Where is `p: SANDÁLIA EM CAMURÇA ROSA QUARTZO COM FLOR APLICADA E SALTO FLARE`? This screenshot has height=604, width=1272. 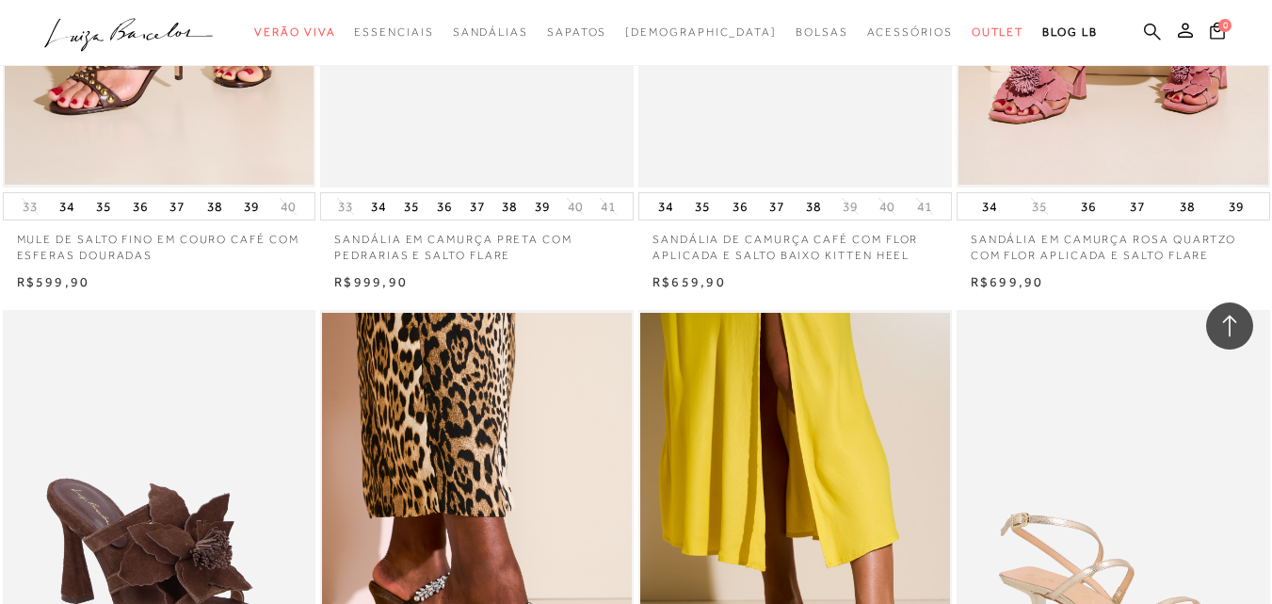
p: SANDÁLIA EM CAMURÇA ROSA QUARTZO COM FLOR APLICADA E SALTO FLARE is located at coordinates (1113, 242).